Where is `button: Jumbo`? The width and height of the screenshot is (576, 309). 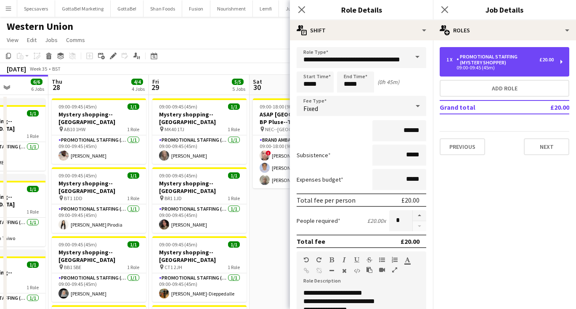 button: Jumbo is located at coordinates (293, 8).